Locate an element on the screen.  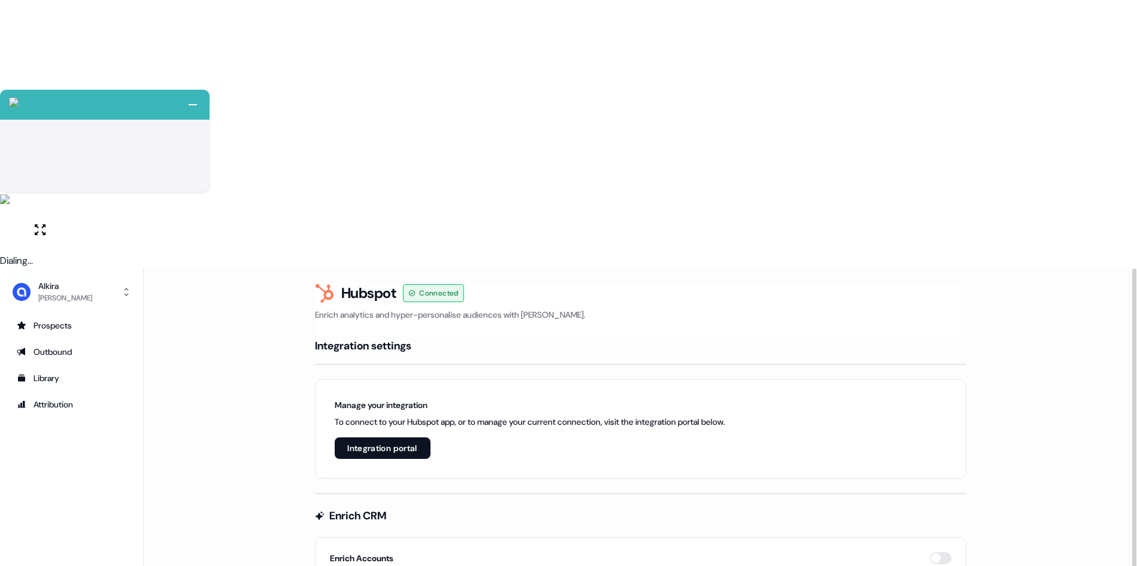
a: Go to templates is located at coordinates (71, 378).